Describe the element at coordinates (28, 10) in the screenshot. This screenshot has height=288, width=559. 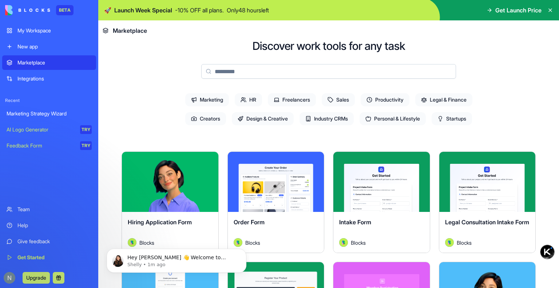
I see `img: logo` at that location.